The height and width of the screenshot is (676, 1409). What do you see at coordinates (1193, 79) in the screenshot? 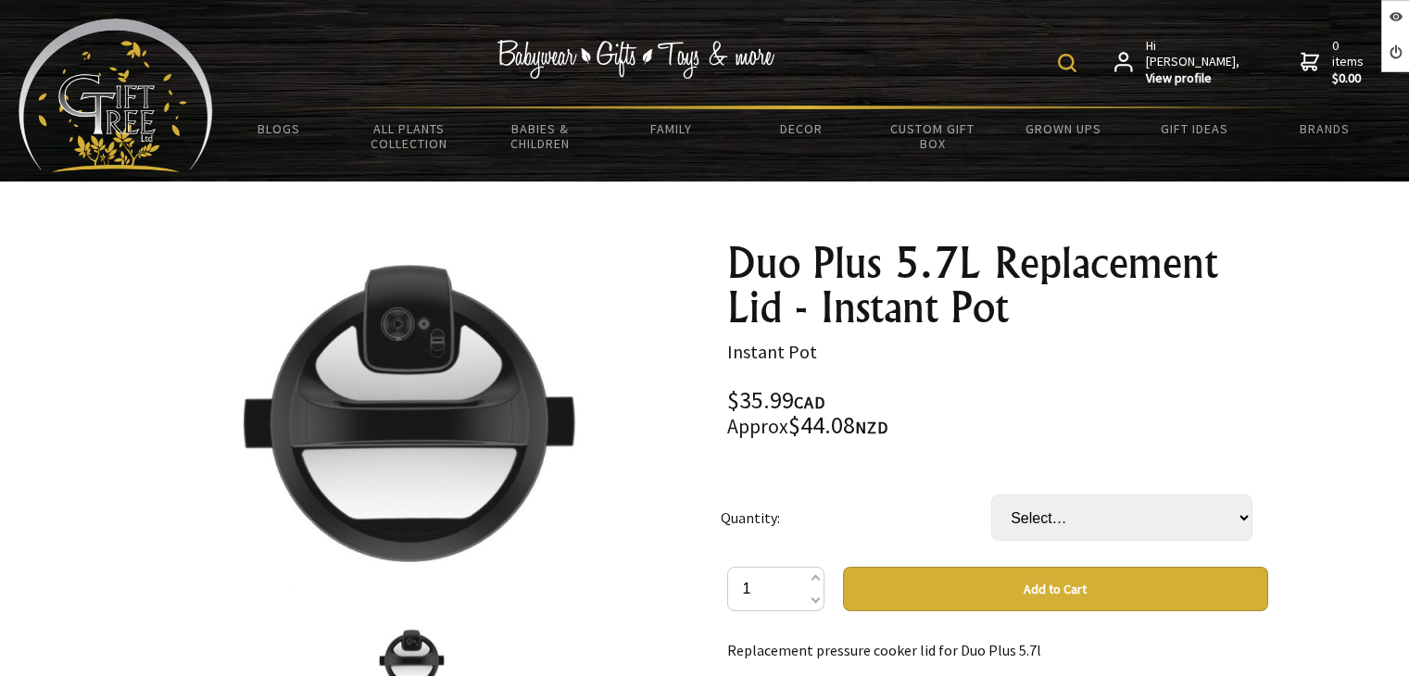
I see `strong: View profile` at bounding box center [1193, 79].